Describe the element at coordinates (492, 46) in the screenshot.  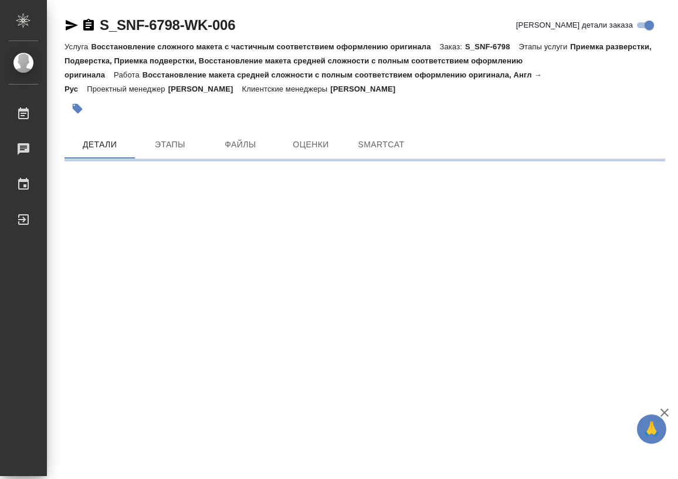
I see `p: S_SNF-6798` at that location.